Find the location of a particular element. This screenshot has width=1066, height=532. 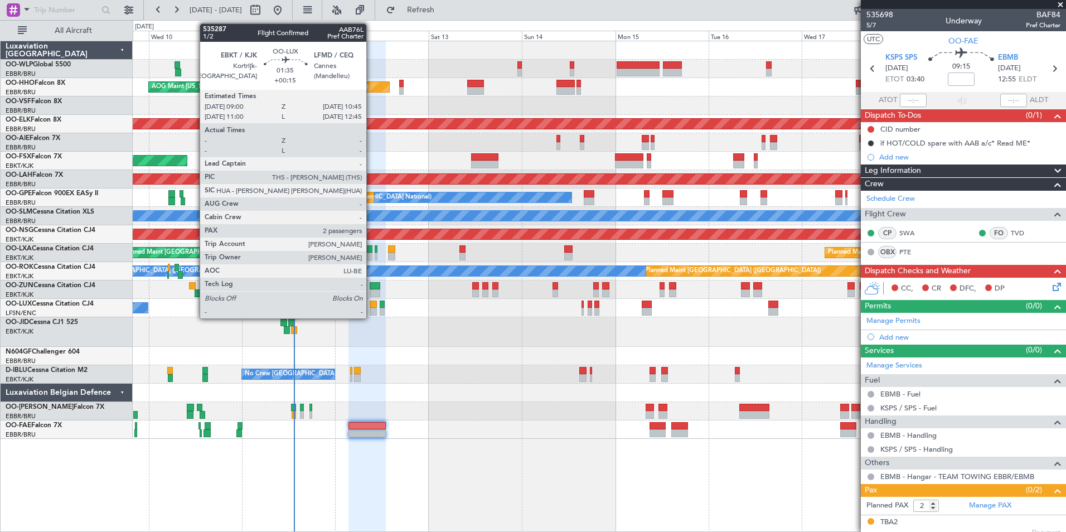

a: Schedule Crew is located at coordinates (890, 199).